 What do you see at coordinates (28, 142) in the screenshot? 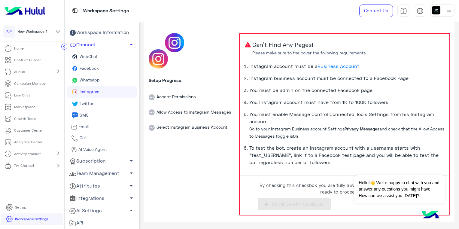
I see `p: Analytics Center` at bounding box center [28, 142].